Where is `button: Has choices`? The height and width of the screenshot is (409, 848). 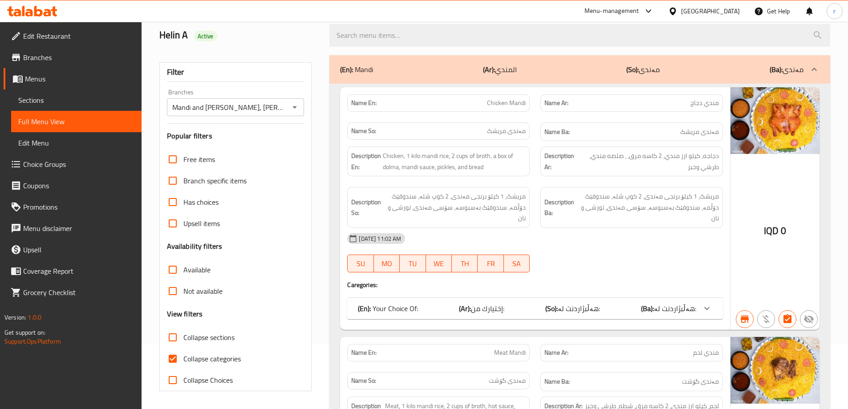
button: Has choices is located at coordinates (787, 319).